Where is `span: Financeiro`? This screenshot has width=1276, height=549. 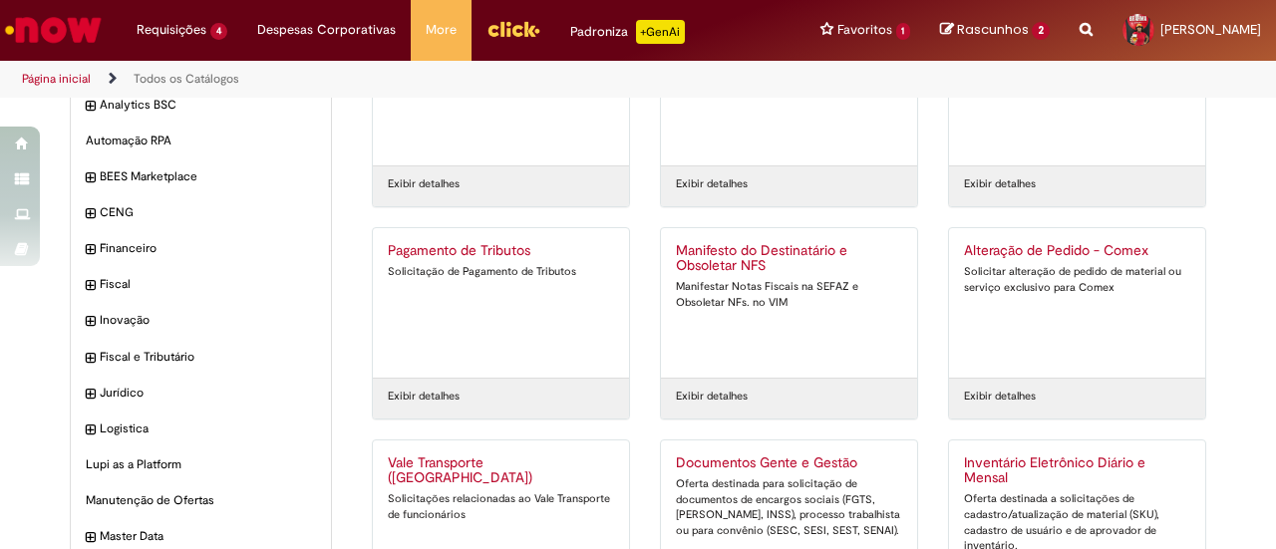 span: Financeiro is located at coordinates (207, 248).